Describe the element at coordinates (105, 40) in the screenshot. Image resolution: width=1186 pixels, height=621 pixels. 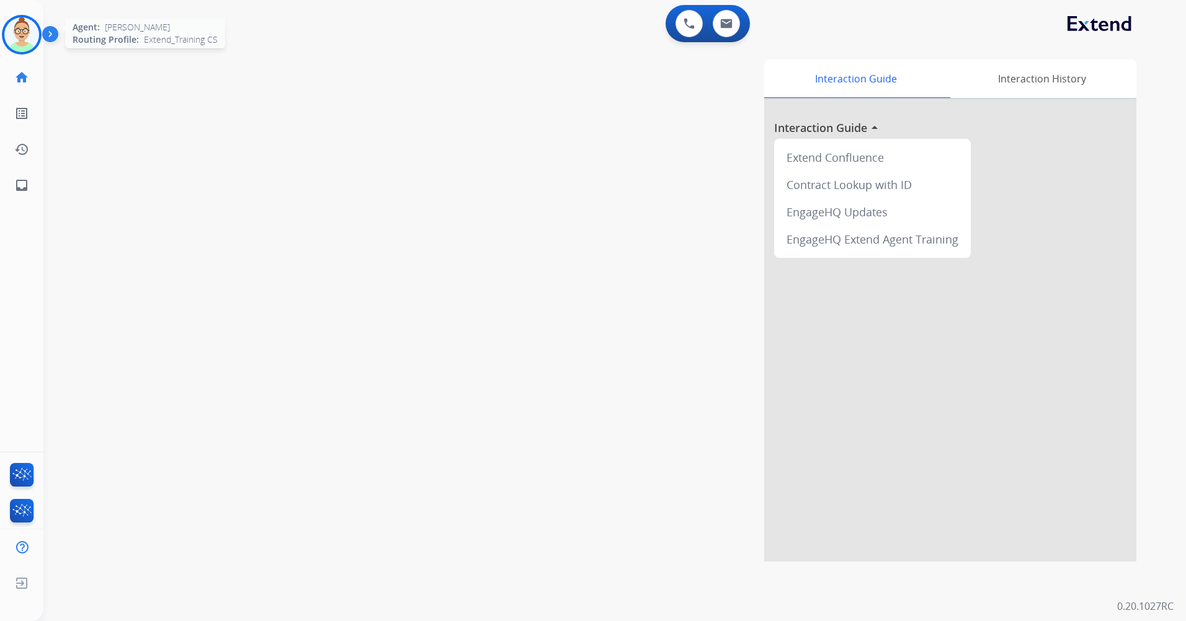
I see `span: Routing Profile:` at that location.